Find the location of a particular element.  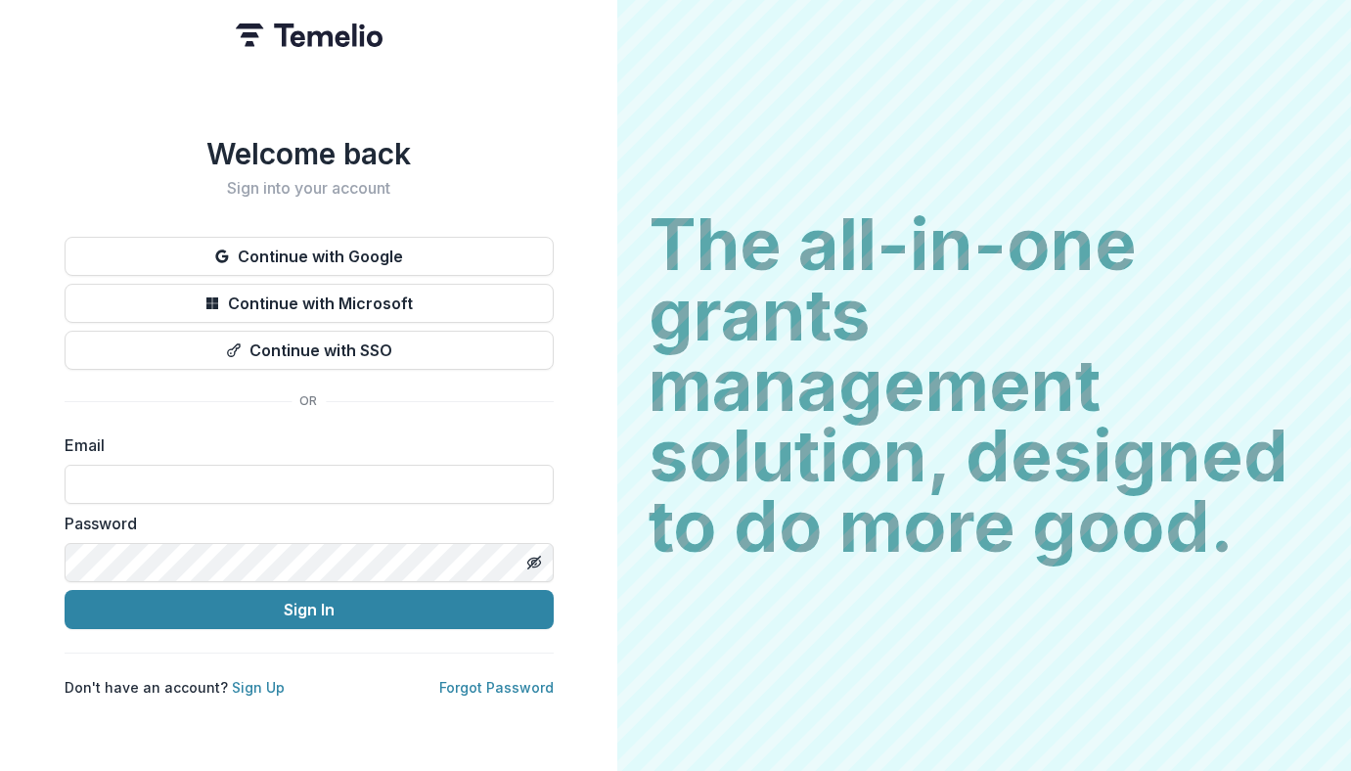

button: Sign In is located at coordinates (309, 610).